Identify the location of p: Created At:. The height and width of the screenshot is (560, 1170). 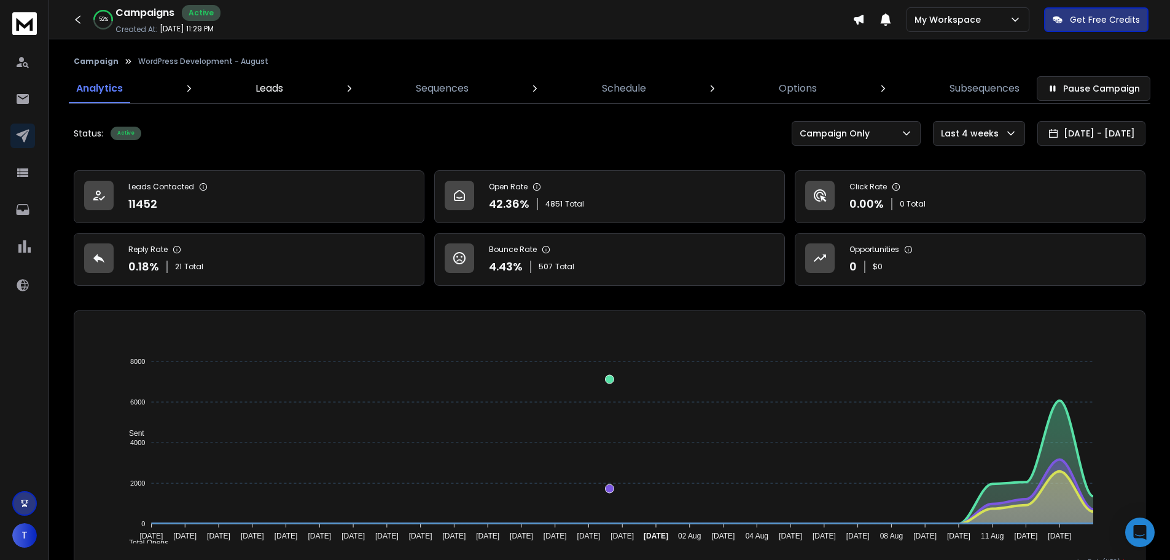
(136, 29).